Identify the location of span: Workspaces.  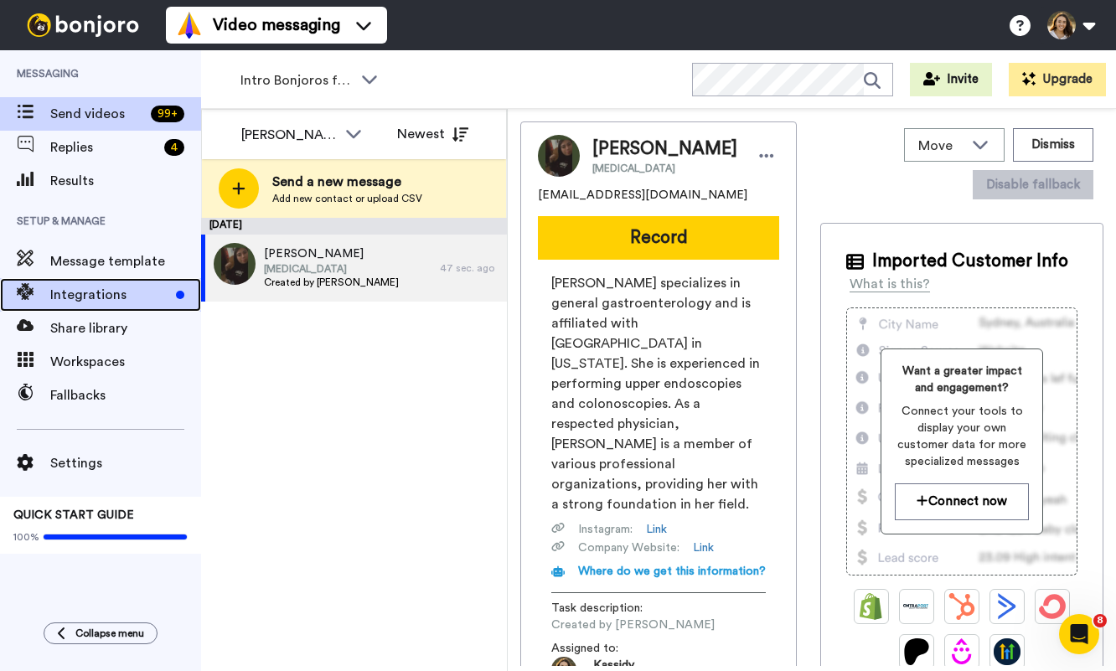
(126, 362).